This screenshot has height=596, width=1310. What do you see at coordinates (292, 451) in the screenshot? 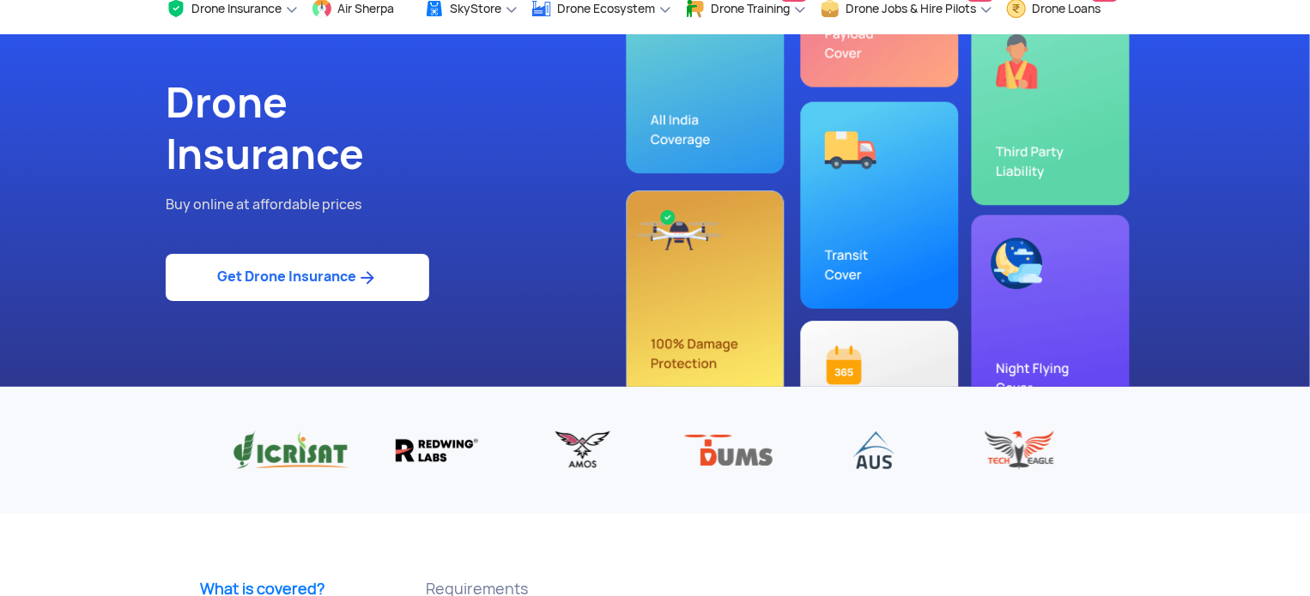
I see `img: Vicrisat` at bounding box center [292, 451].